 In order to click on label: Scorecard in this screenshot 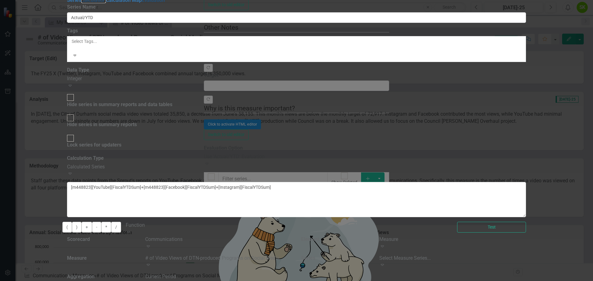, I will do `click(78, 240)`.